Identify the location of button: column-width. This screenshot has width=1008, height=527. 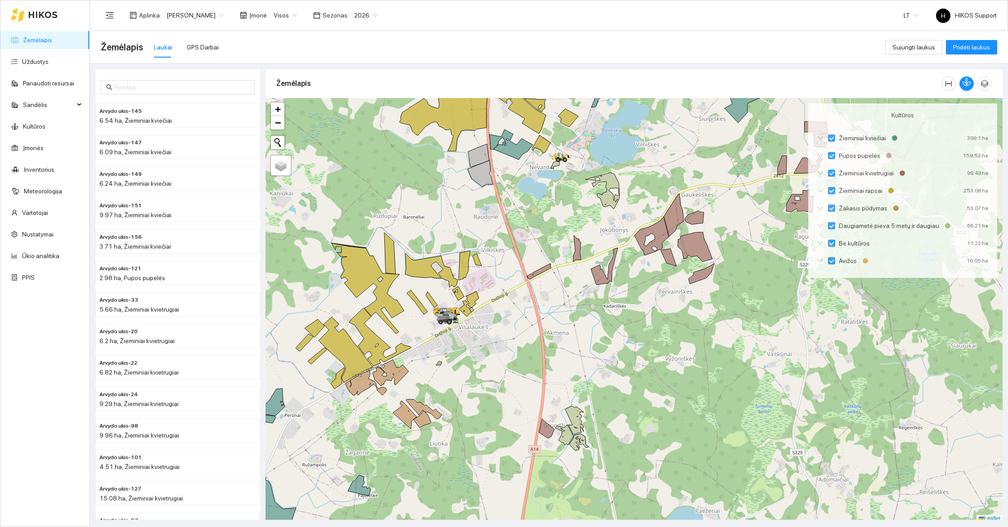
(948, 84).